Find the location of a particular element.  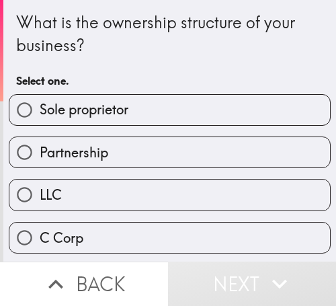

h6: Select one. is located at coordinates (169, 81).